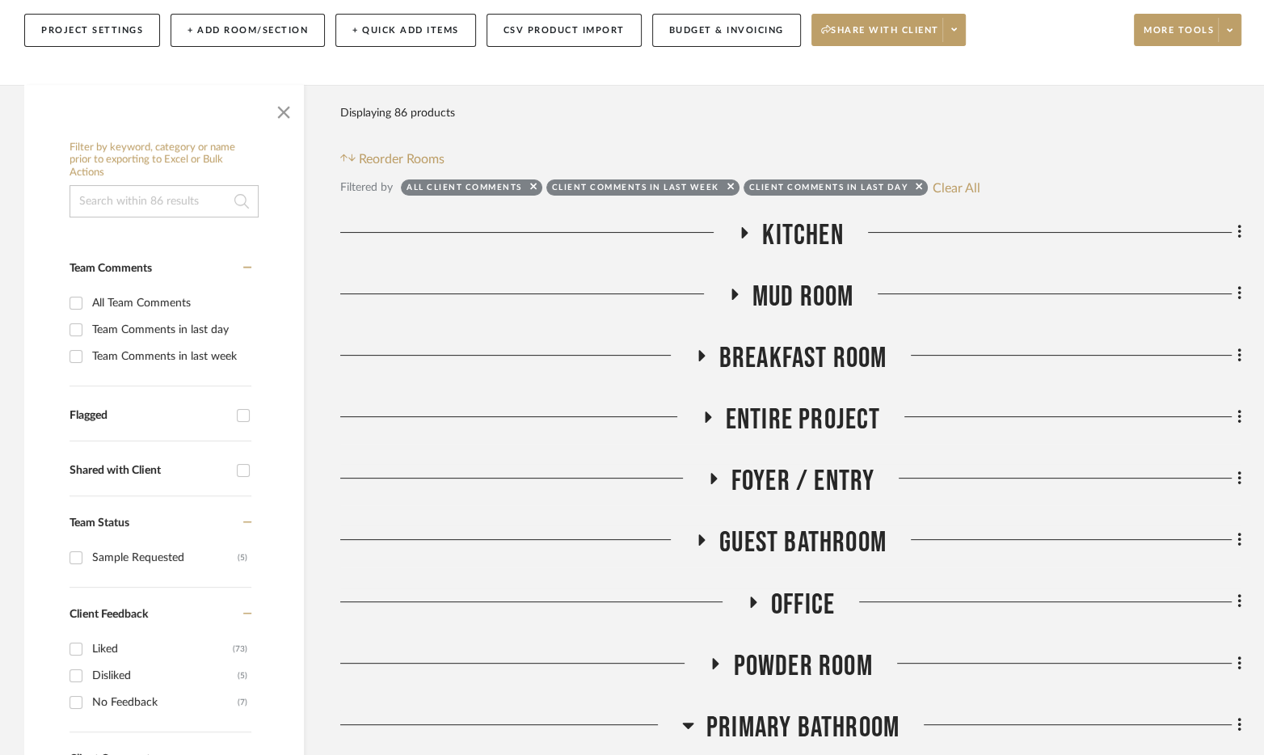 The width and height of the screenshot is (1264, 755). Describe the element at coordinates (398, 113) in the screenshot. I see `div: Displaying 86 products` at that location.